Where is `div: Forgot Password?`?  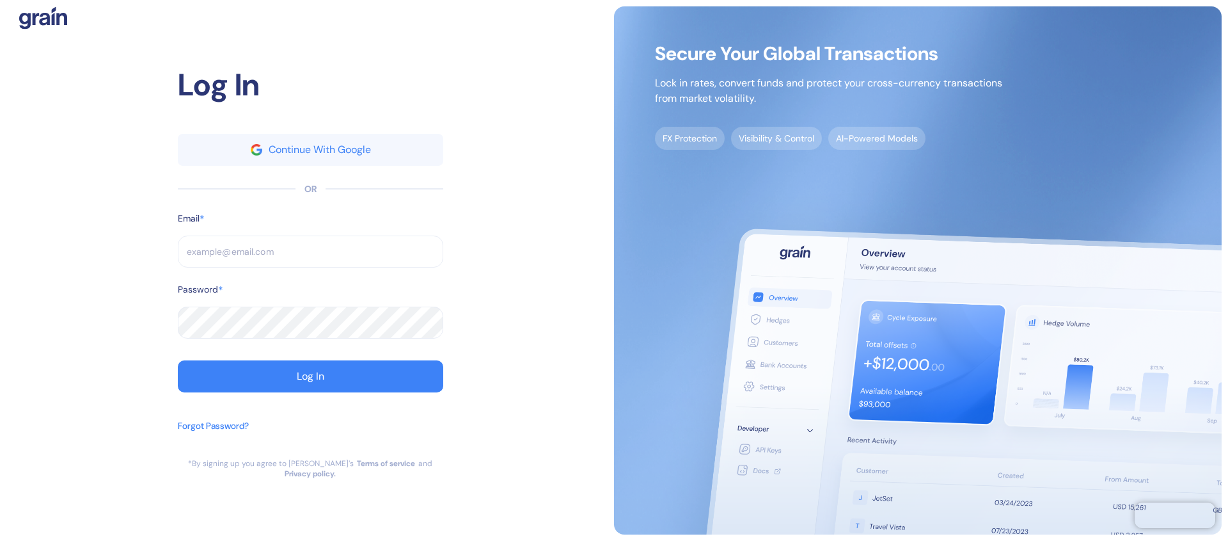 div: Forgot Password? is located at coordinates (213, 425).